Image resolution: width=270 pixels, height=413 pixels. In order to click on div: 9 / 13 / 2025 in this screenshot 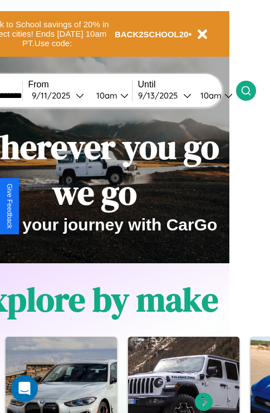, I will do `click(160, 95)`.